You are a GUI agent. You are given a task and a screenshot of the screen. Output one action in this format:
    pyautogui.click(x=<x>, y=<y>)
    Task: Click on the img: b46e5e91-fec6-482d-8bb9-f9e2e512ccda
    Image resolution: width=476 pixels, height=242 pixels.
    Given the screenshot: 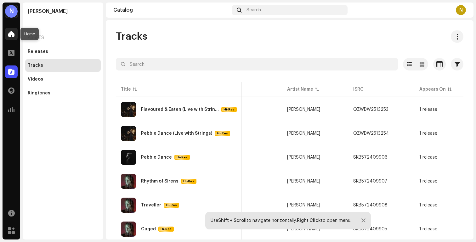 What is the action you would take?
    pyautogui.click(x=128, y=157)
    